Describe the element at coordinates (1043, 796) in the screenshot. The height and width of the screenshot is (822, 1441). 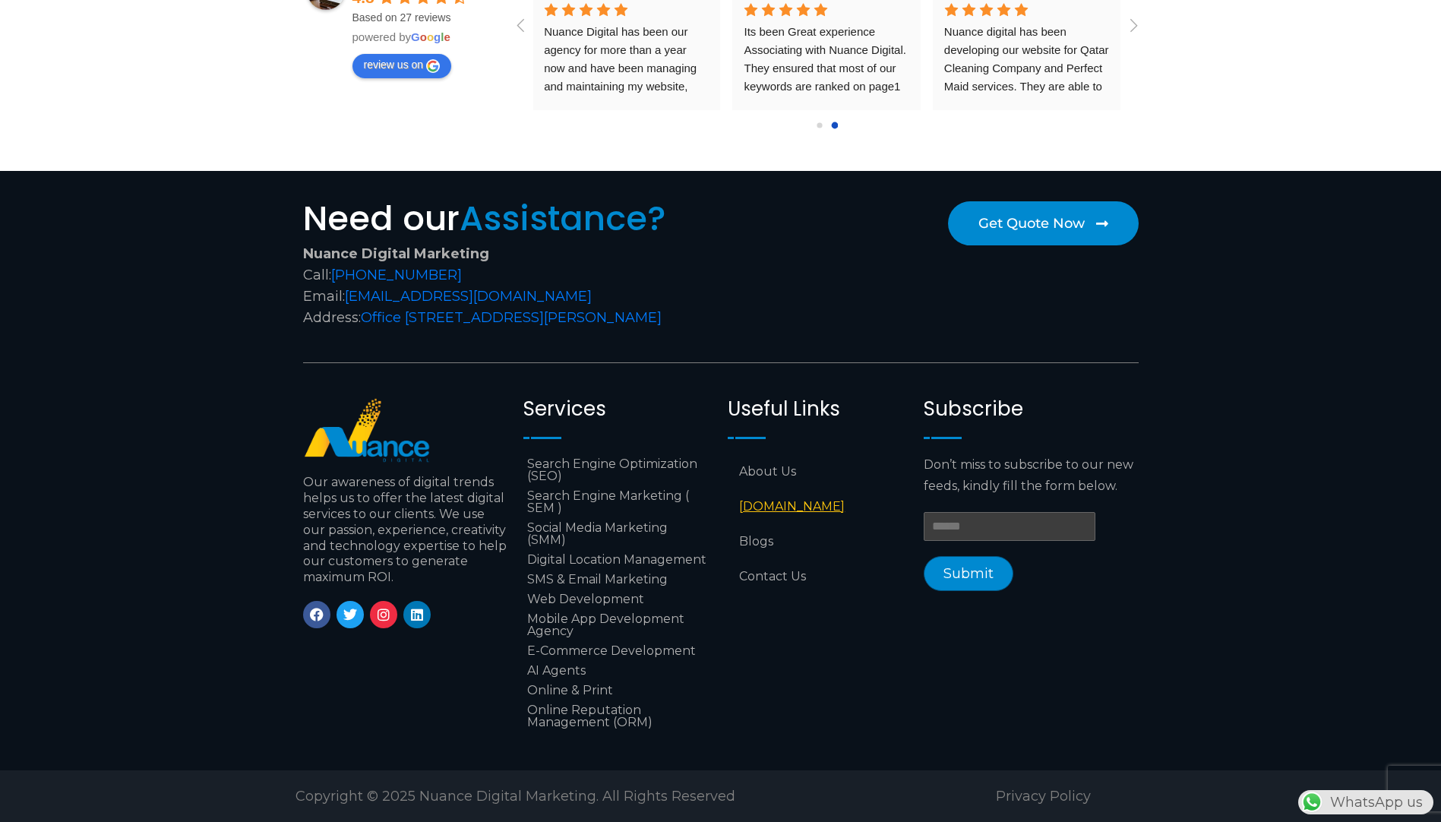
I see `a: Privacy Policy` at that location.